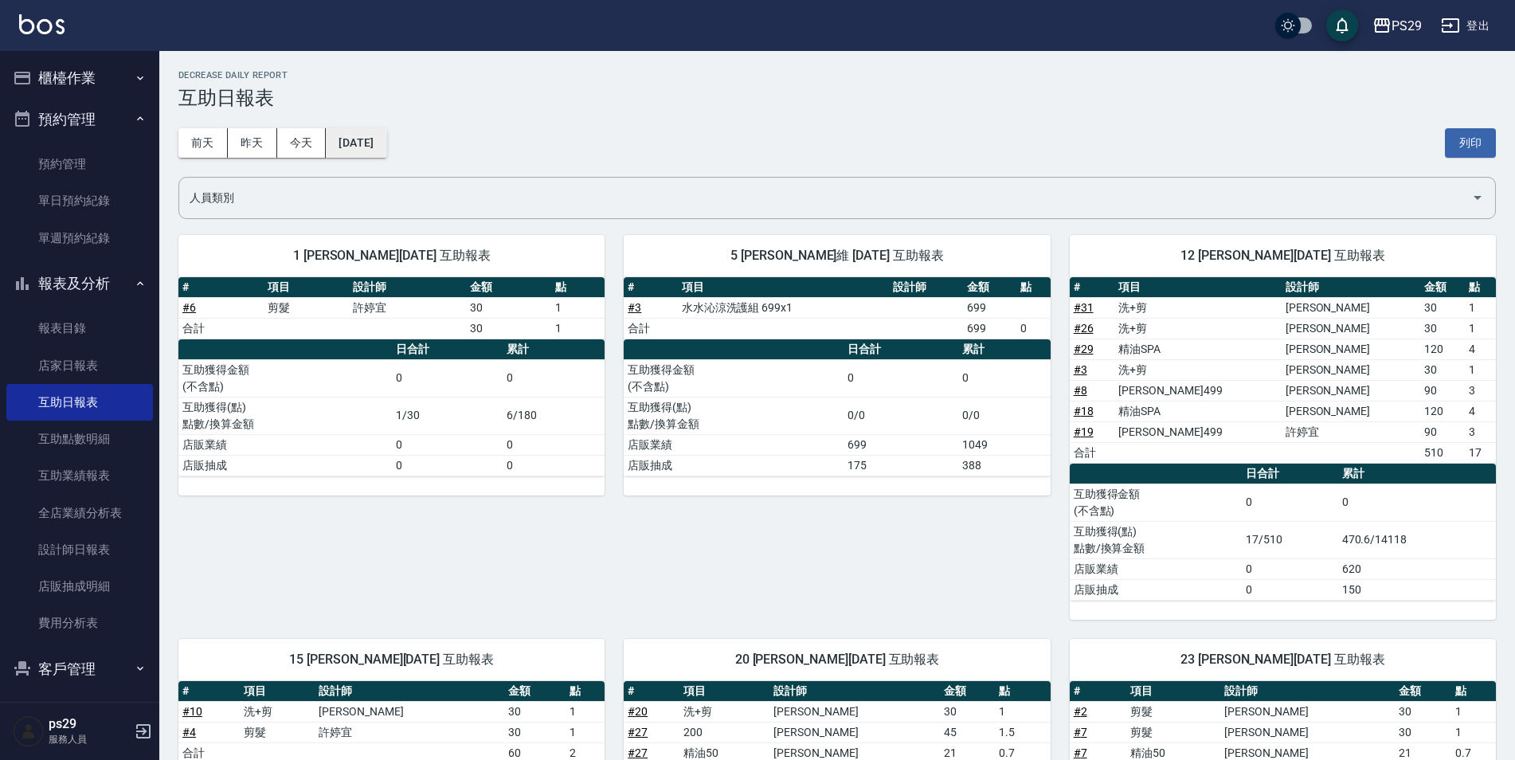 This screenshot has height=760, width=1515. Describe the element at coordinates (724, 732) in the screenshot. I see `td: 200` at that location.